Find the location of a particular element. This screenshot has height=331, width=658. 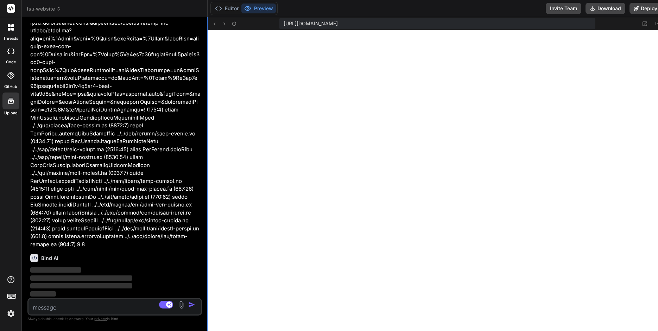

label: GitHub is located at coordinates (11, 87).